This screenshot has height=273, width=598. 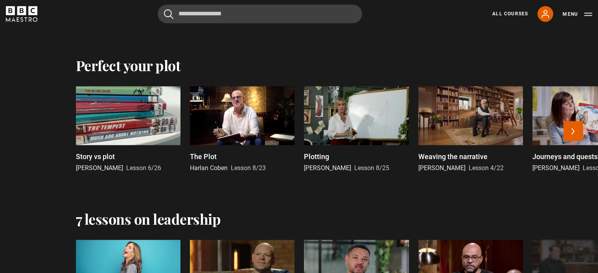 I want to click on a: All Courses, so click(x=510, y=14).